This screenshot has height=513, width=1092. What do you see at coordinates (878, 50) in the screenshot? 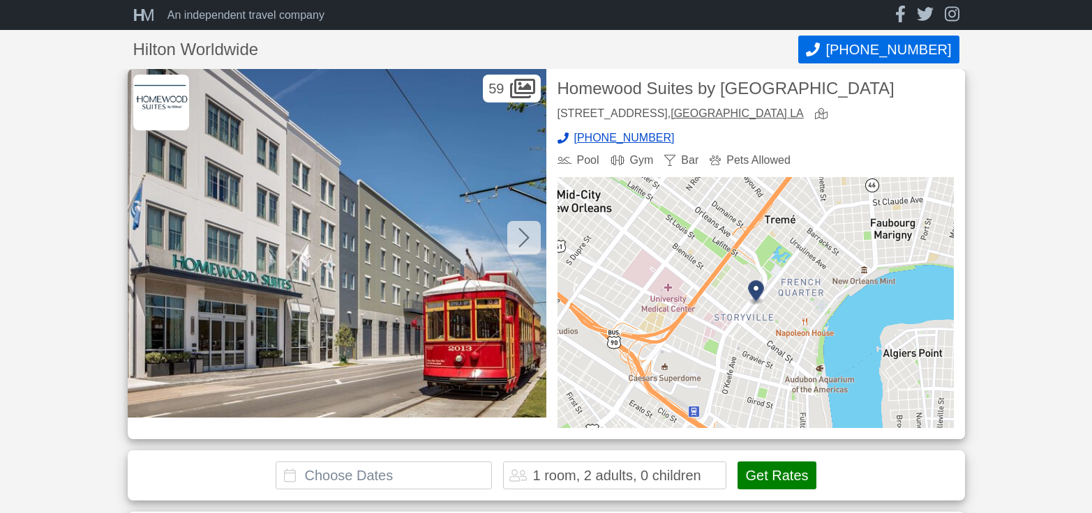
I see `button: Call` at bounding box center [878, 50].